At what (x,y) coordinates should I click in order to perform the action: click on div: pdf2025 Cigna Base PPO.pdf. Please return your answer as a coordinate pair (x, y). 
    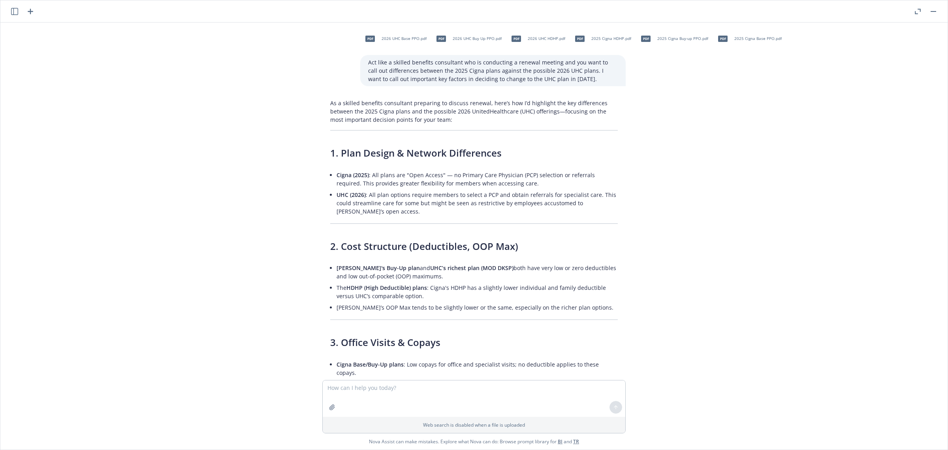
    Looking at the image, I should click on (748, 39).